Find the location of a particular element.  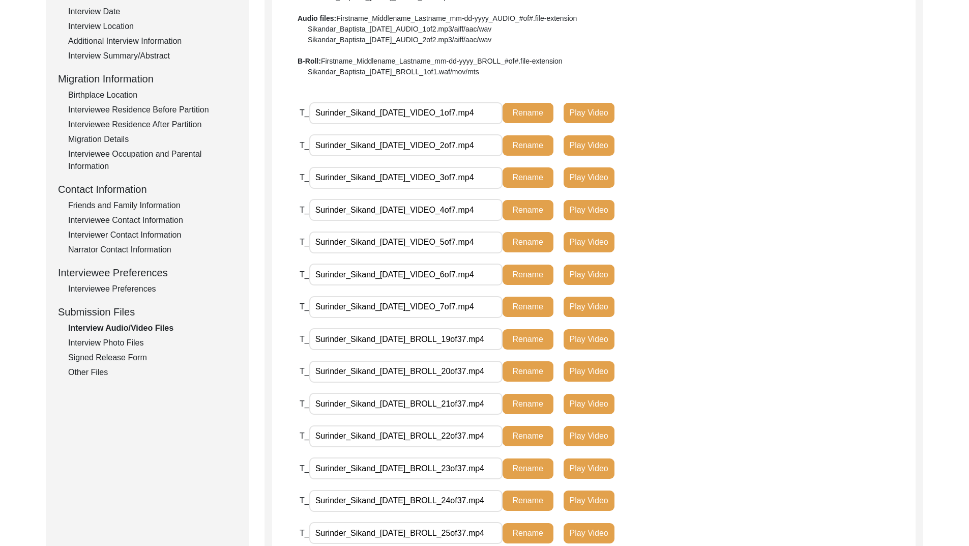

div: Friends and Family Information is located at coordinates (153, 205).